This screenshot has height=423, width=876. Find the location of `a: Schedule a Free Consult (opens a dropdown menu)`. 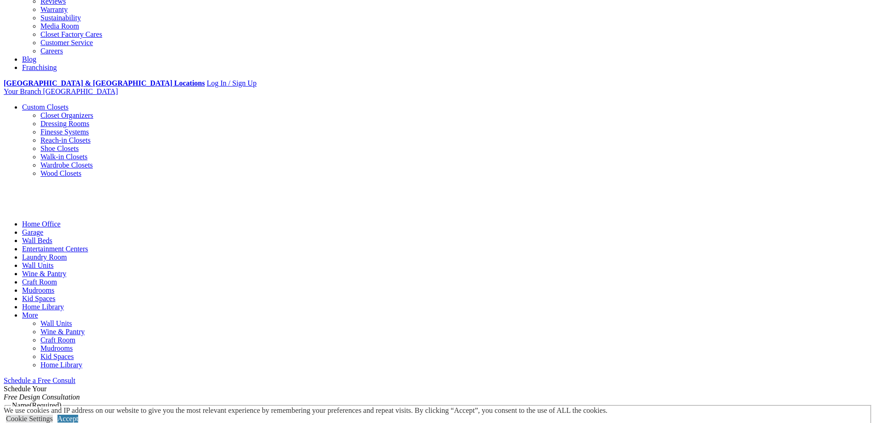

a: Schedule a Free Consult (opens a dropdown menu) is located at coordinates (40, 380).